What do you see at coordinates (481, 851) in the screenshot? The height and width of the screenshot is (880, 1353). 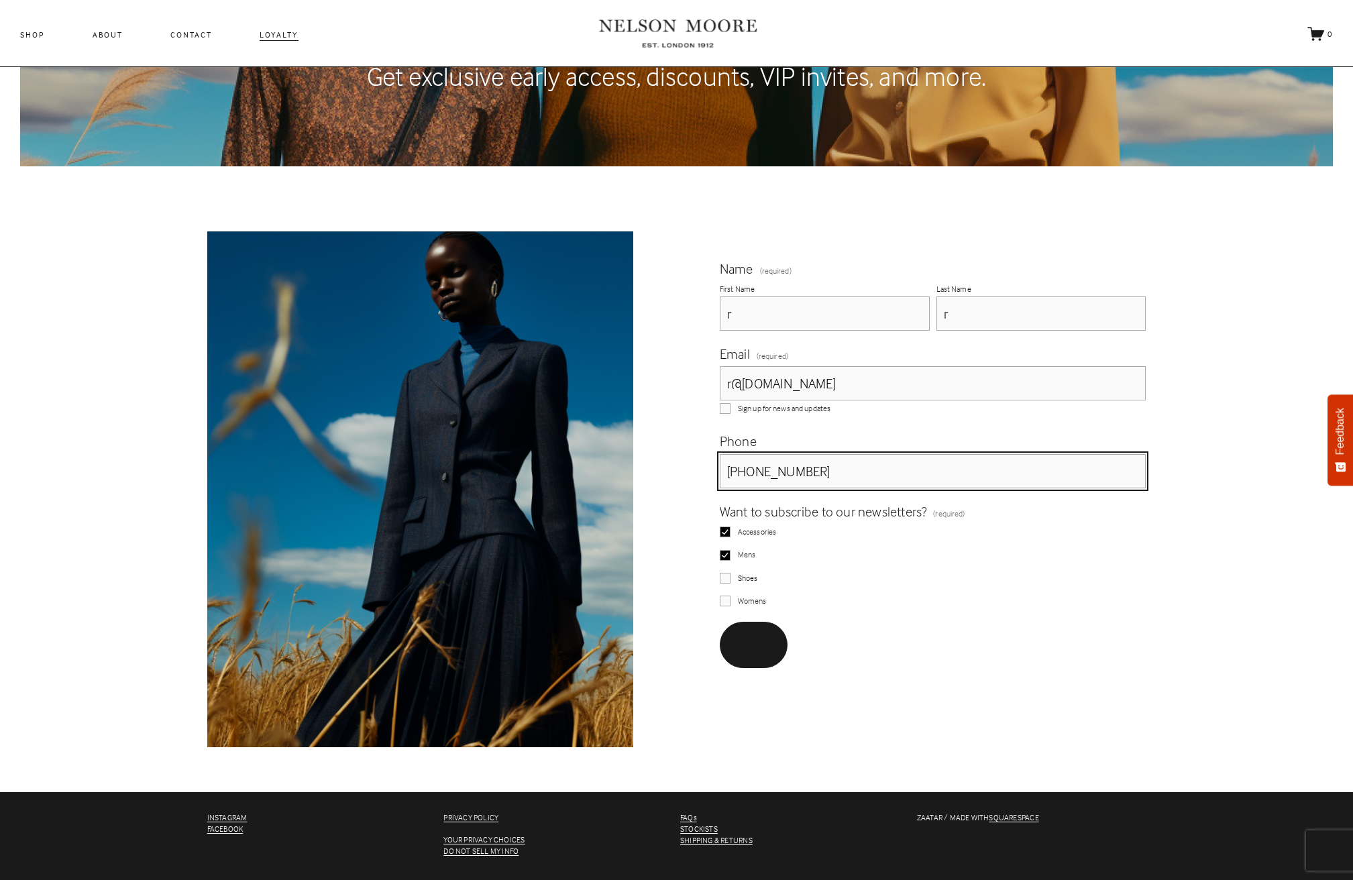 I see `a: DO NOT SELL MY INFO` at bounding box center [481, 851].